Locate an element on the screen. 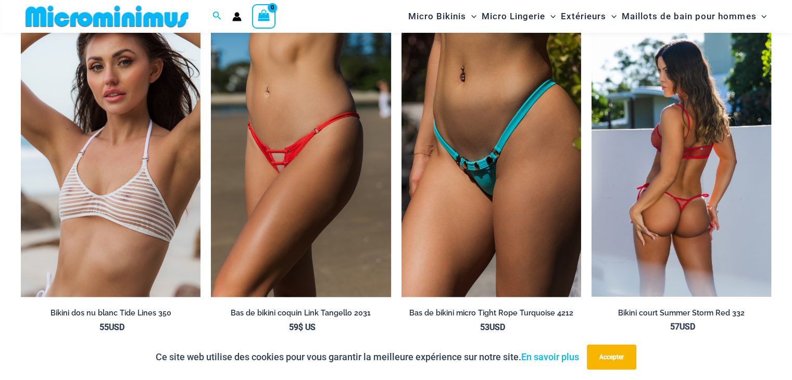  font: 59 is located at coordinates (293, 327).